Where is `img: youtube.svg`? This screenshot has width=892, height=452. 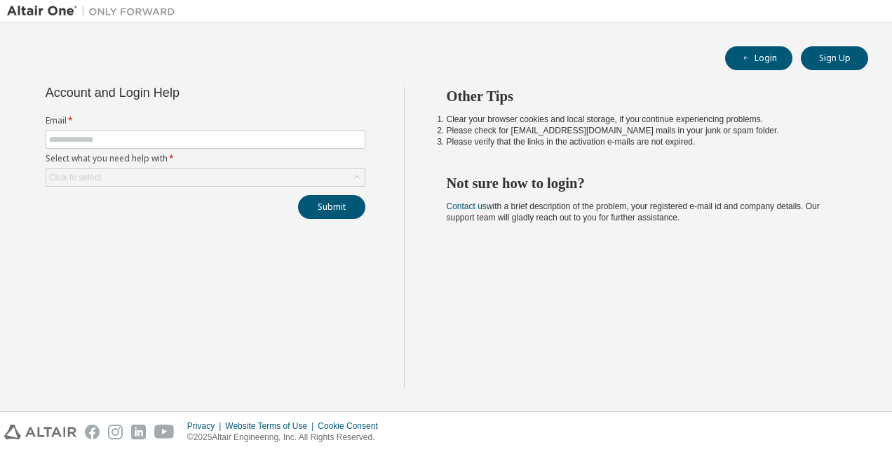
img: youtube.svg is located at coordinates (164, 431).